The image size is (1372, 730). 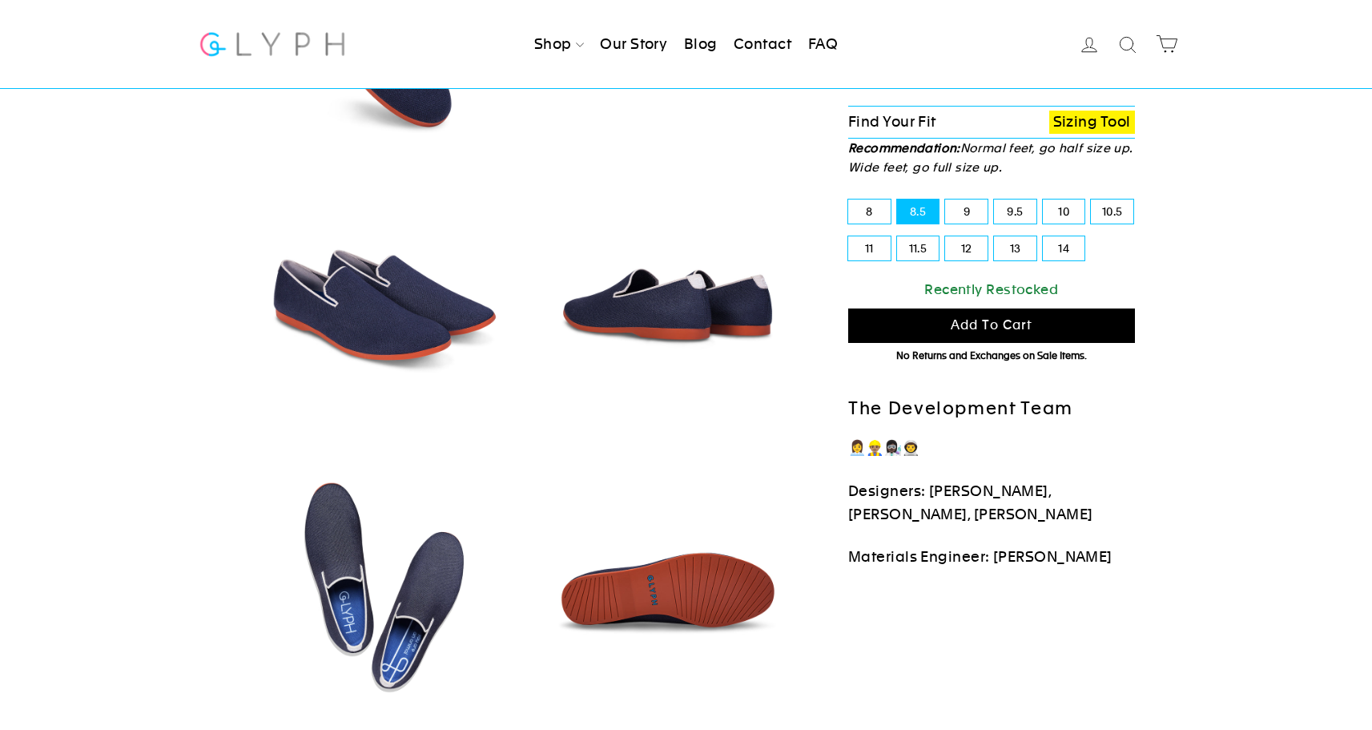 I want to click on span: No Returns and Exchanges on Sale Items., so click(x=991, y=356).